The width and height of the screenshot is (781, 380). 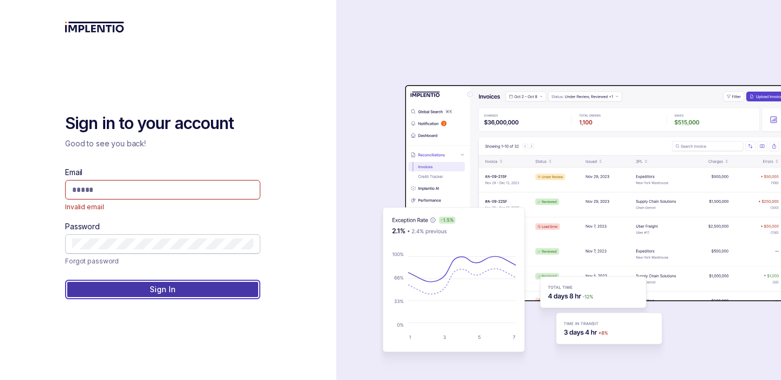 What do you see at coordinates (163, 144) in the screenshot?
I see `p: Good to see you back!` at bounding box center [163, 144].